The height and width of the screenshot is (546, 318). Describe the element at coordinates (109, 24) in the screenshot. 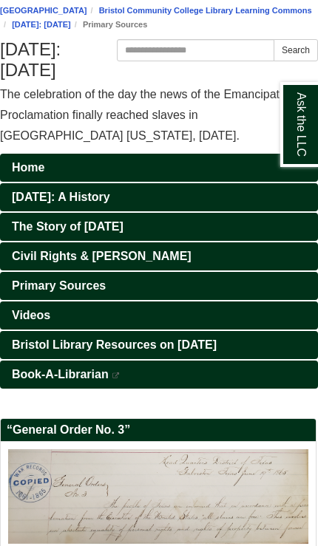

I see `li: Primary Sources` at that location.